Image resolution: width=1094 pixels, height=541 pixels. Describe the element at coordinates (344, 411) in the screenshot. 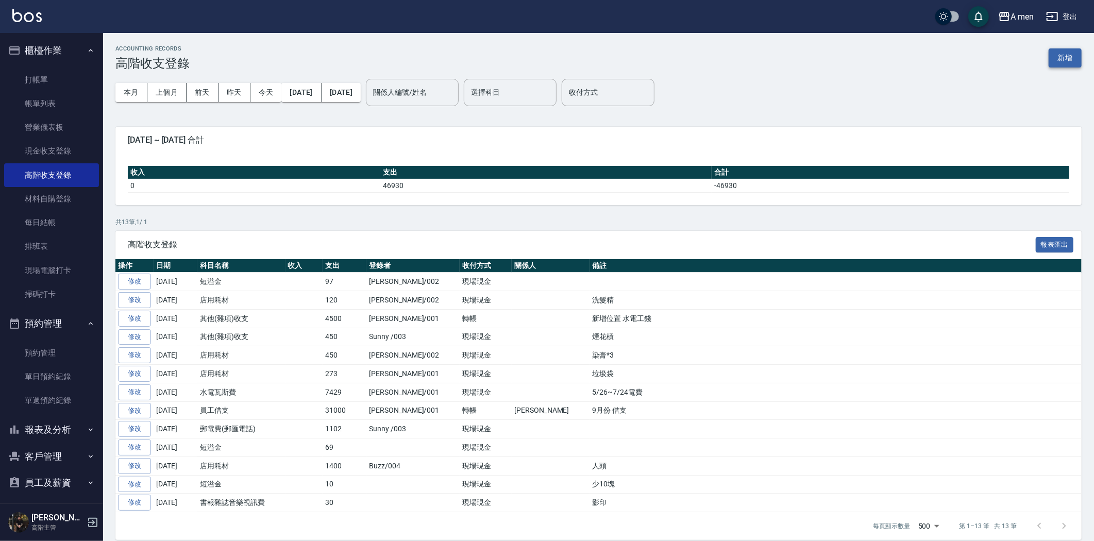

I see `td: 31000` at that location.